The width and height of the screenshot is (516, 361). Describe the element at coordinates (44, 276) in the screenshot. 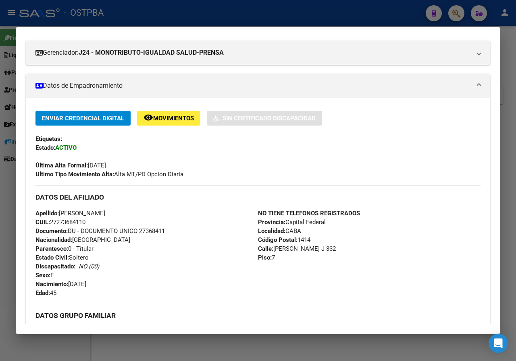

I see `span: F` at that location.